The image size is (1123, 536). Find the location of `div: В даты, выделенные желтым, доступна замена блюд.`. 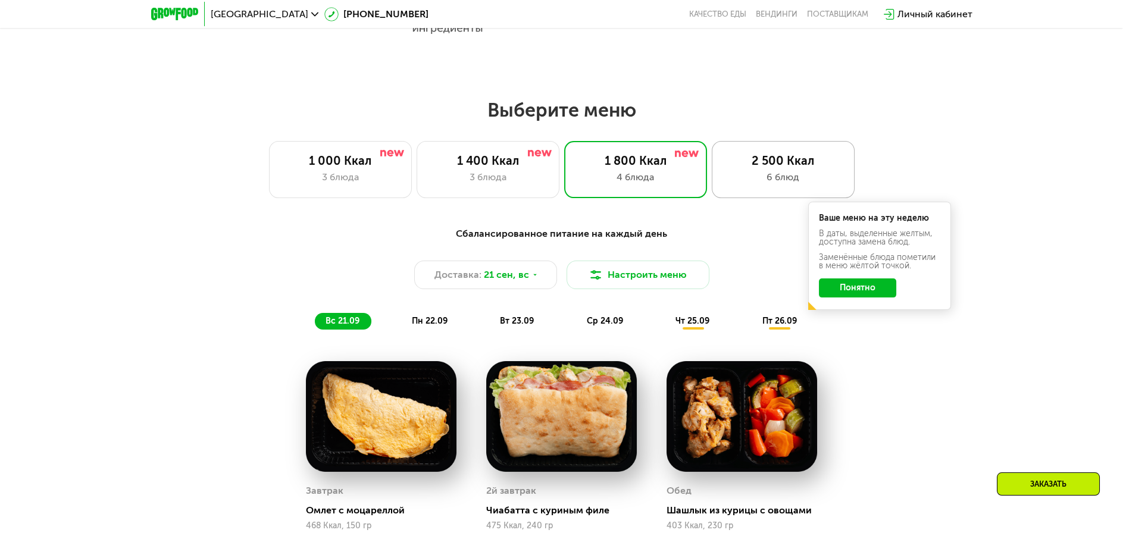

div: В даты, выделенные желтым, доступна замена блюд. is located at coordinates (880, 238).